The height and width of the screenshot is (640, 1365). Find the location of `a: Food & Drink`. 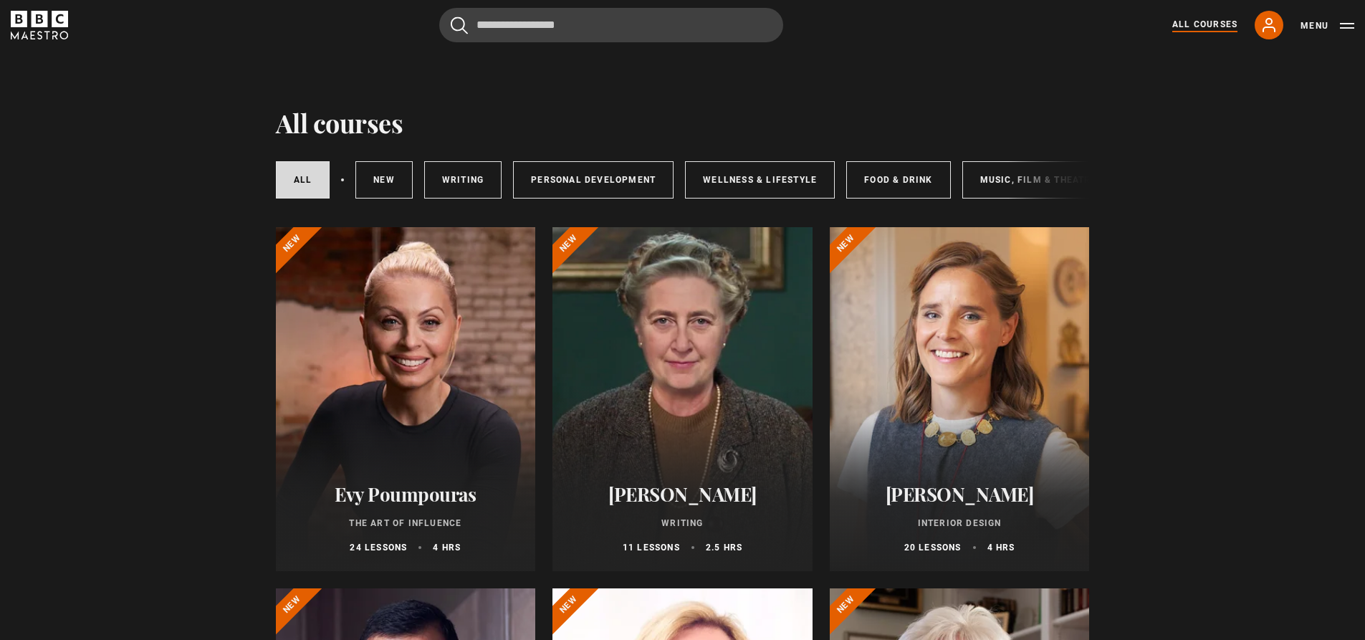

a: Food & Drink is located at coordinates (898, 180).